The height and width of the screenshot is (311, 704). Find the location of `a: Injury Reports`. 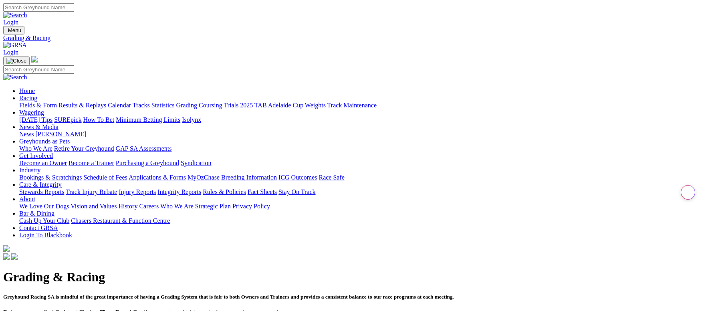

a: Injury Reports is located at coordinates (137, 192).